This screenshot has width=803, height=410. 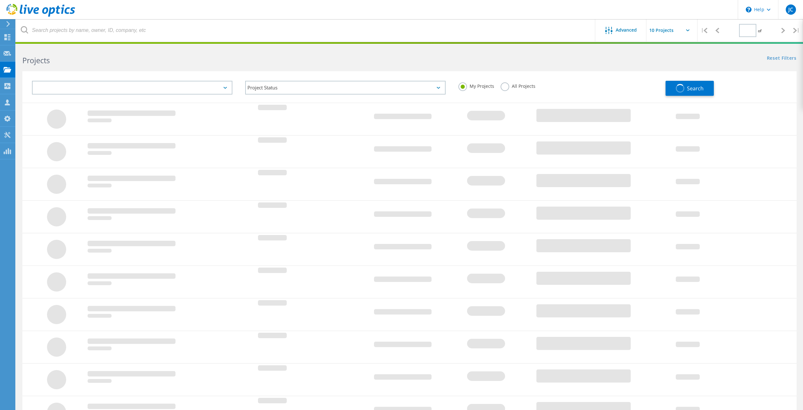 I want to click on span: of, so click(x=759, y=31).